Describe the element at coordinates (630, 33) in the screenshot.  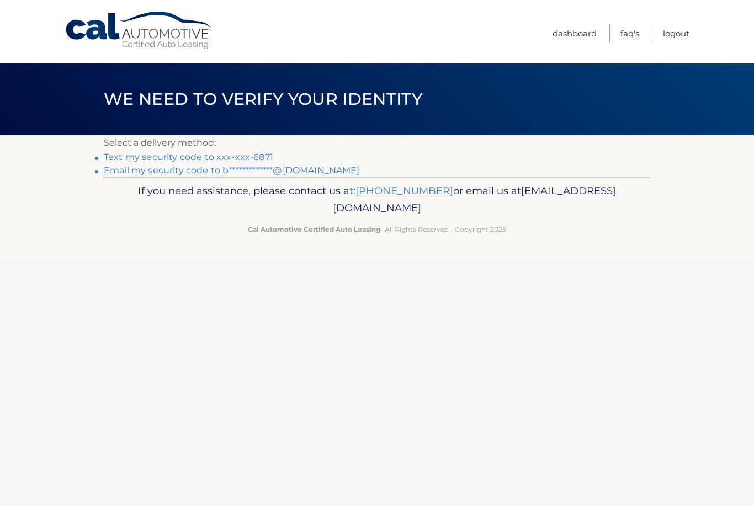
I see `a: FAQ's` at that location.